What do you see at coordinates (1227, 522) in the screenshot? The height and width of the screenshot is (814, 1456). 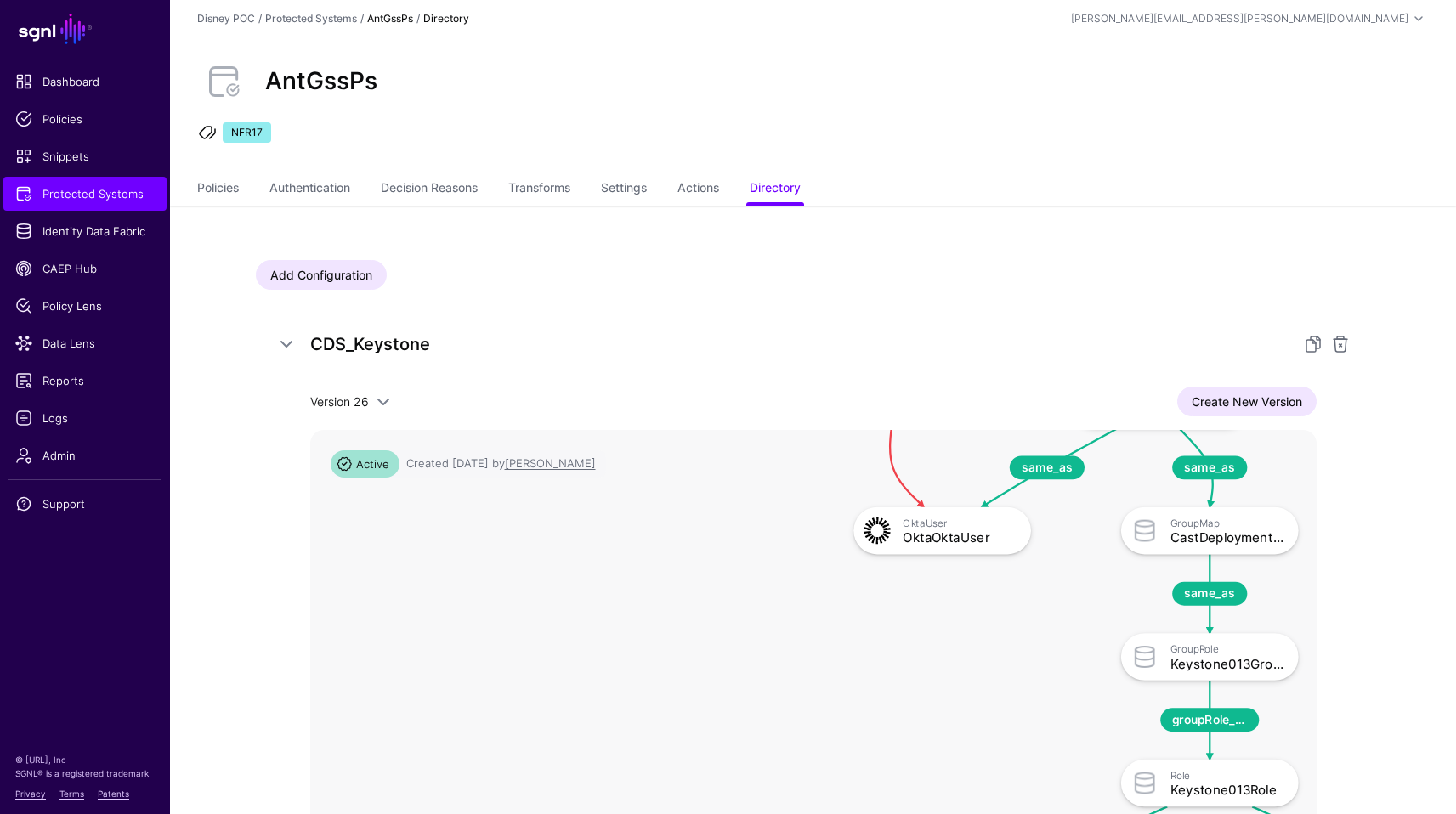 I see `div: GroupMap` at bounding box center [1227, 522].